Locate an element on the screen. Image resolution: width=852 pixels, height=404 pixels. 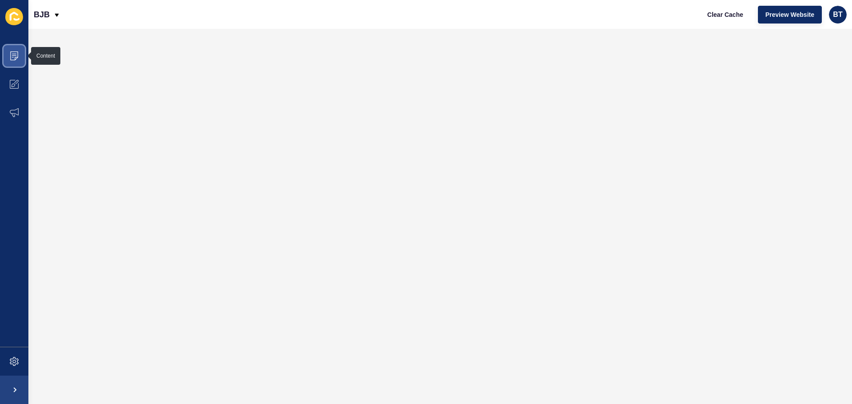
span: BT is located at coordinates (837, 15).